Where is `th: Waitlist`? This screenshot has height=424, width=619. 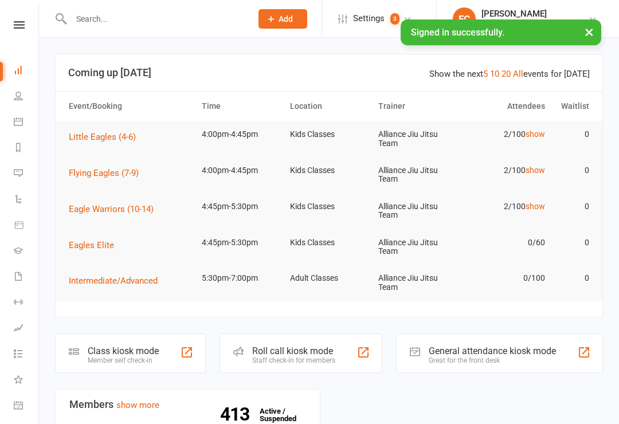
th: Waitlist is located at coordinates (572, 106).